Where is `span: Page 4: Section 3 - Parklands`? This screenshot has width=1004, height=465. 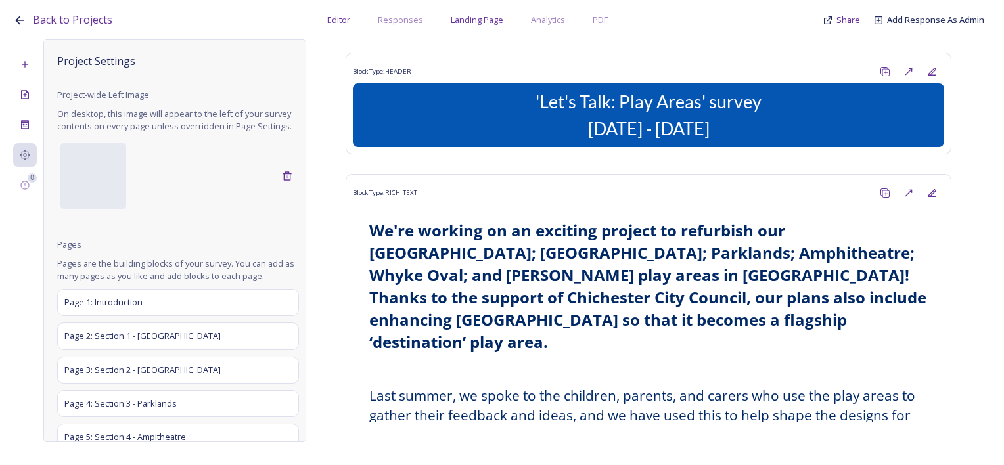 span: Page 4: Section 3 - Parklands is located at coordinates (120, 404).